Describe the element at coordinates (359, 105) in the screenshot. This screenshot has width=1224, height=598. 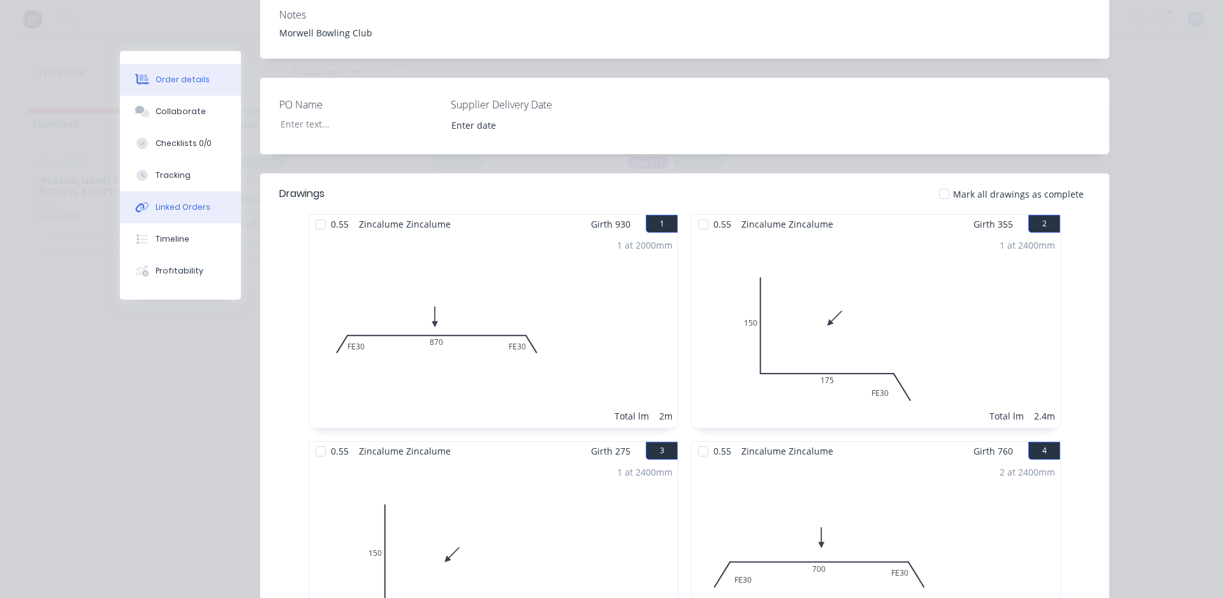
I see `label: PO Name` at that location.